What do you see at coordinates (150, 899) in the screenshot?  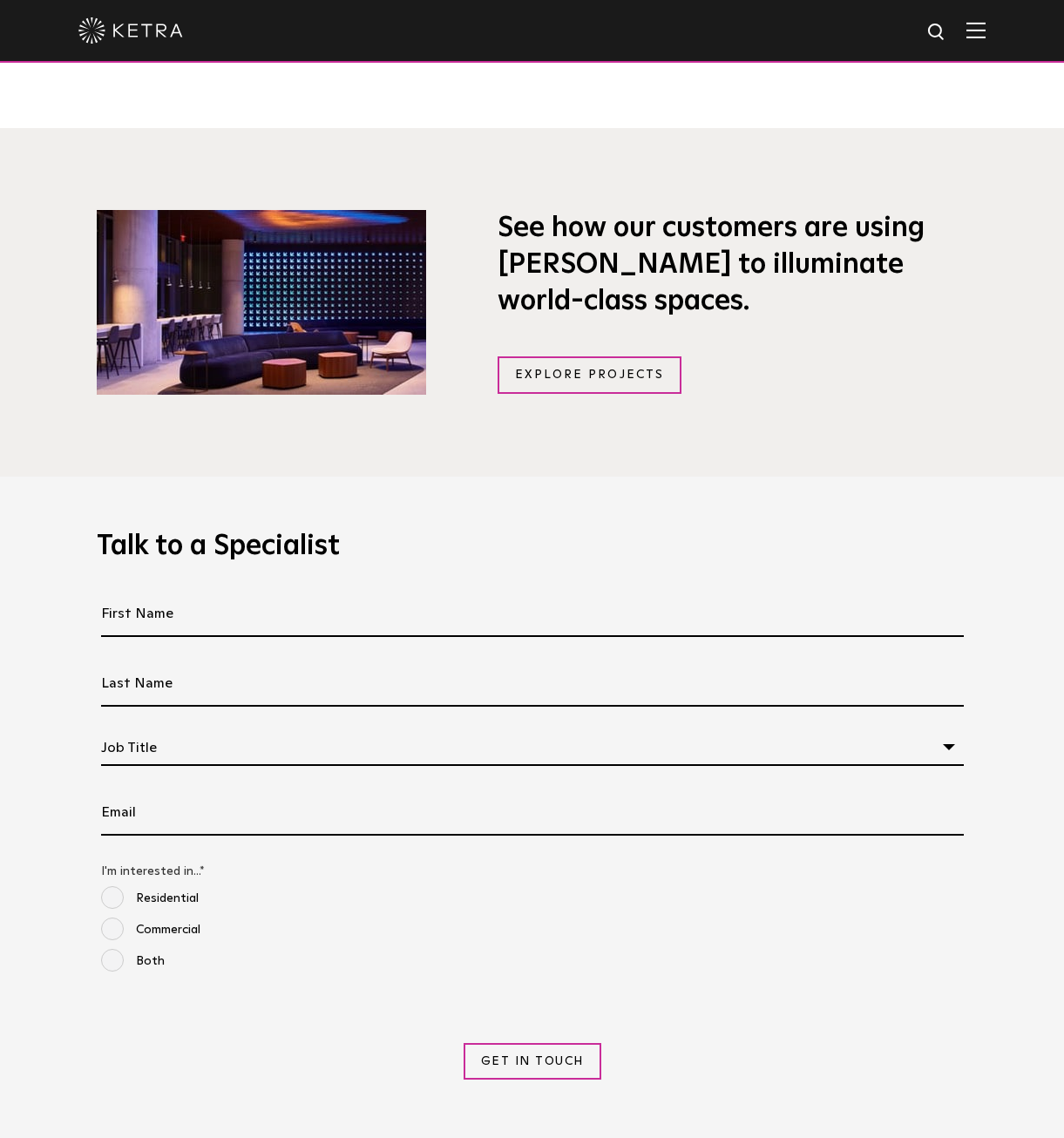 I see `span: Residential` at bounding box center [150, 899].